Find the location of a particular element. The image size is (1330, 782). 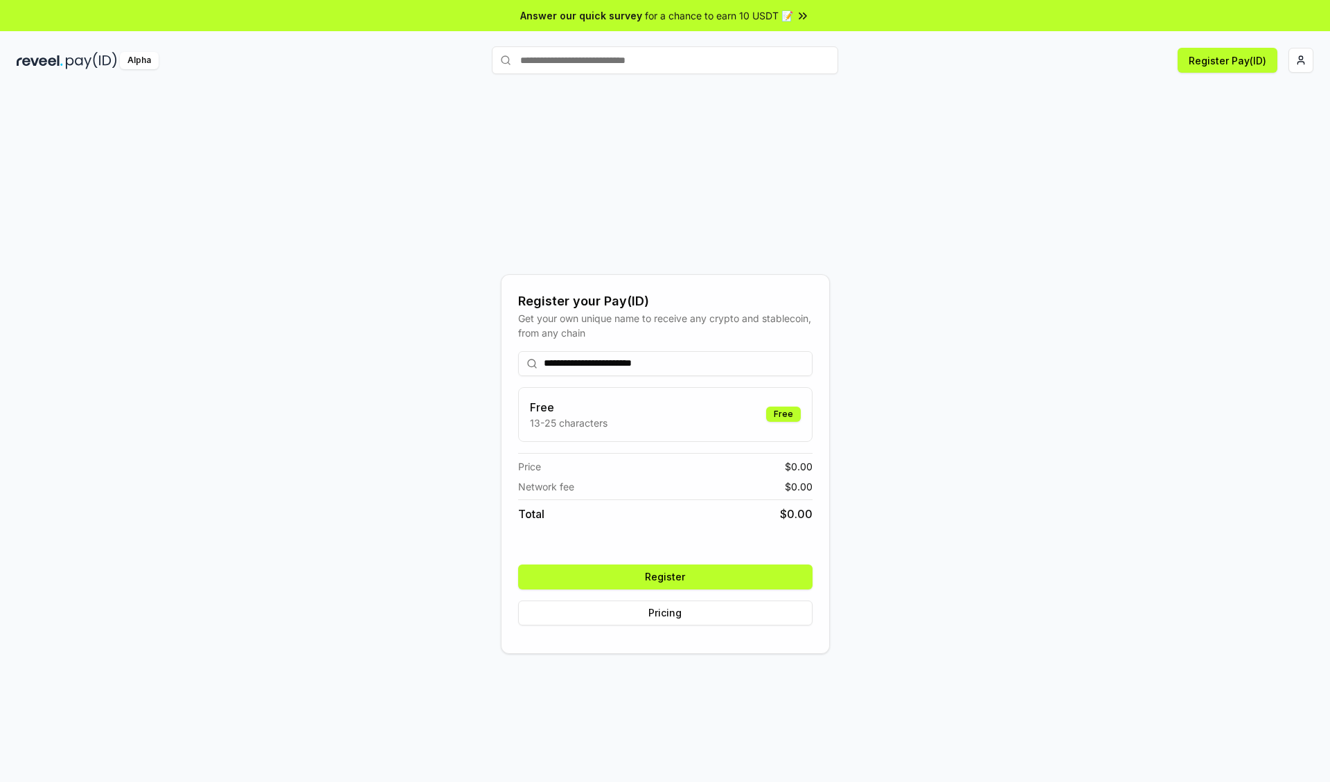

img: pay_id is located at coordinates (91, 60).